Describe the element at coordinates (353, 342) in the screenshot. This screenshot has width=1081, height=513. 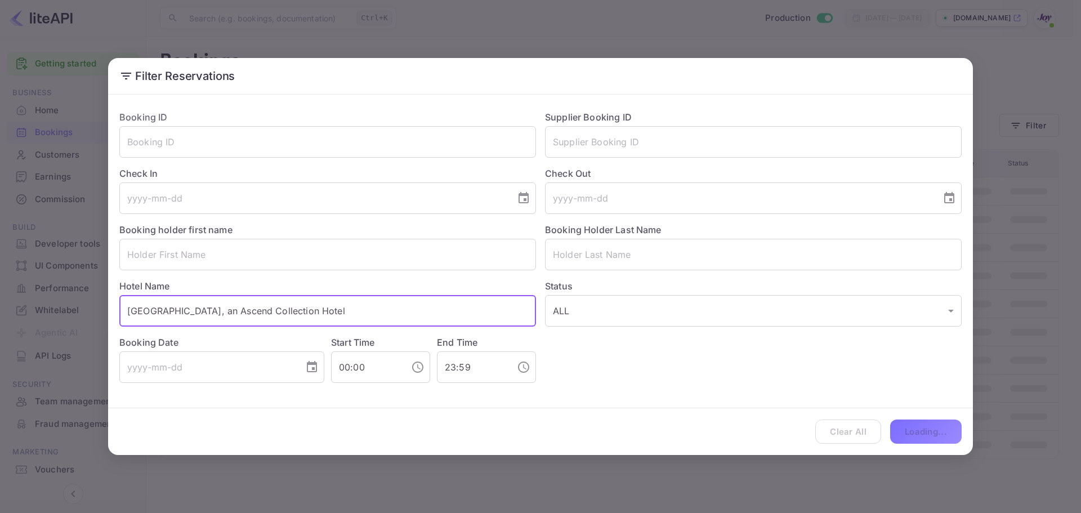
I see `label: Start Time` at that location.